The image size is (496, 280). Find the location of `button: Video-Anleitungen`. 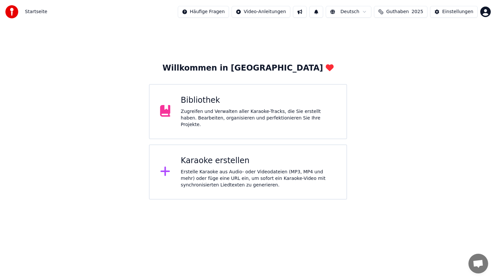

button: Video-Anleitungen is located at coordinates (261, 12).